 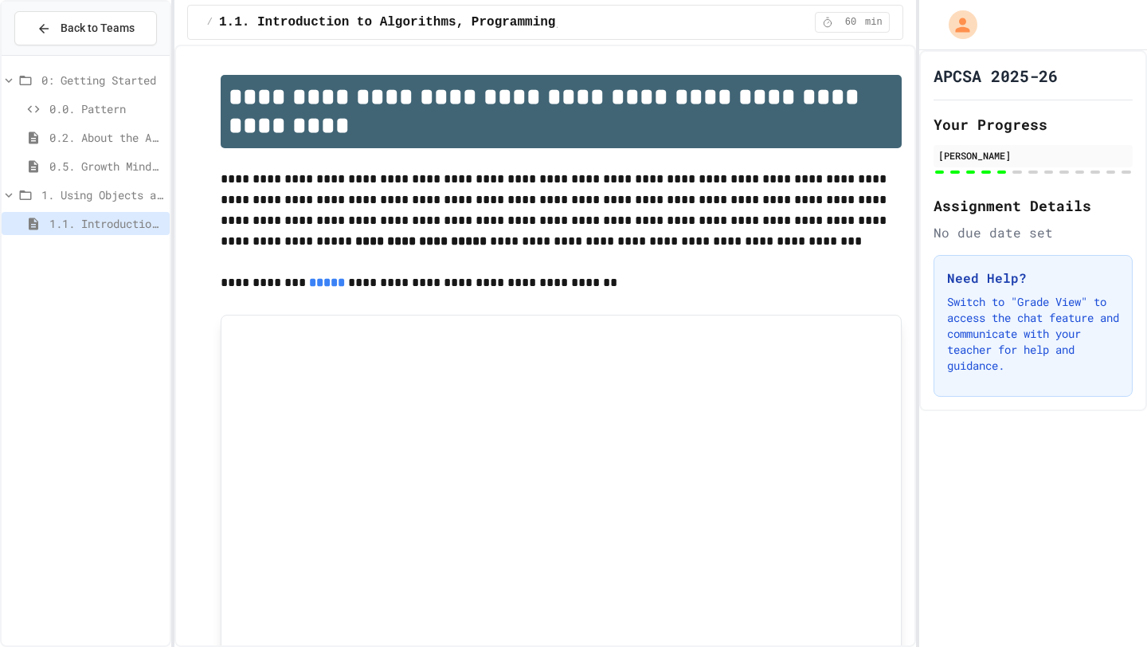 I want to click on h3: Need Help?, so click(x=1033, y=278).